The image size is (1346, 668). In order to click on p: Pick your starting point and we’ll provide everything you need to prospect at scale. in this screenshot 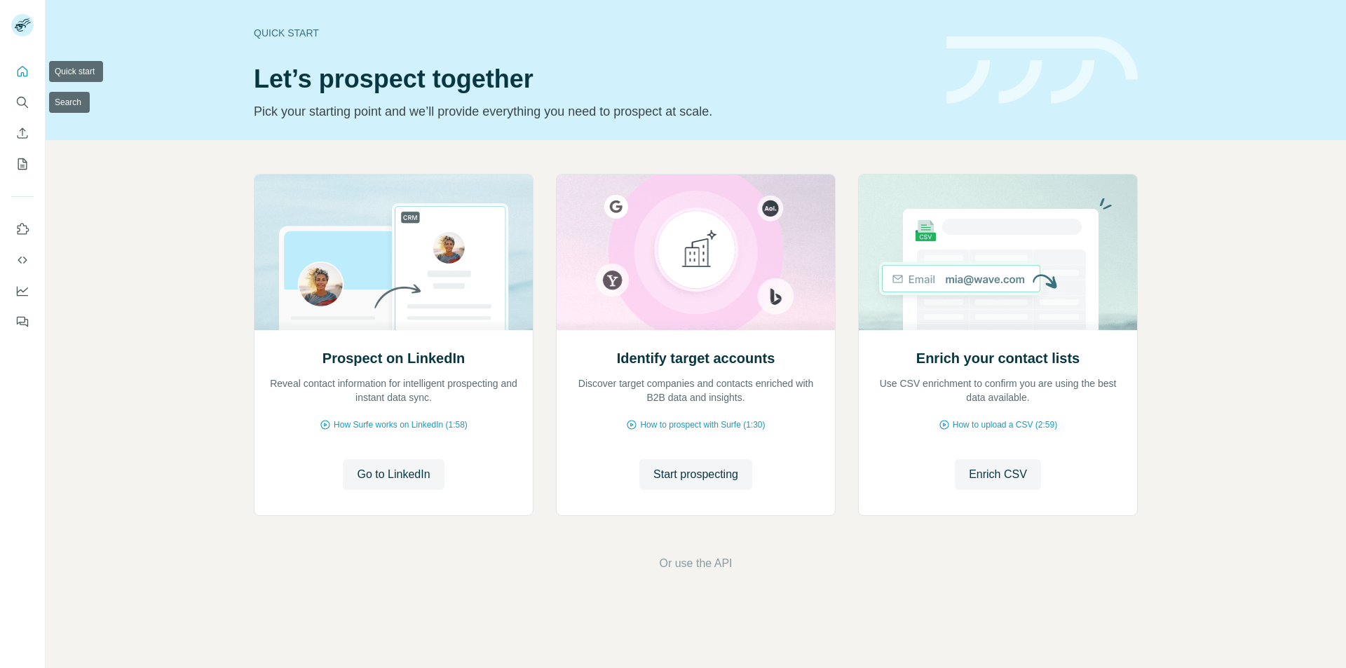, I will do `click(592, 111)`.